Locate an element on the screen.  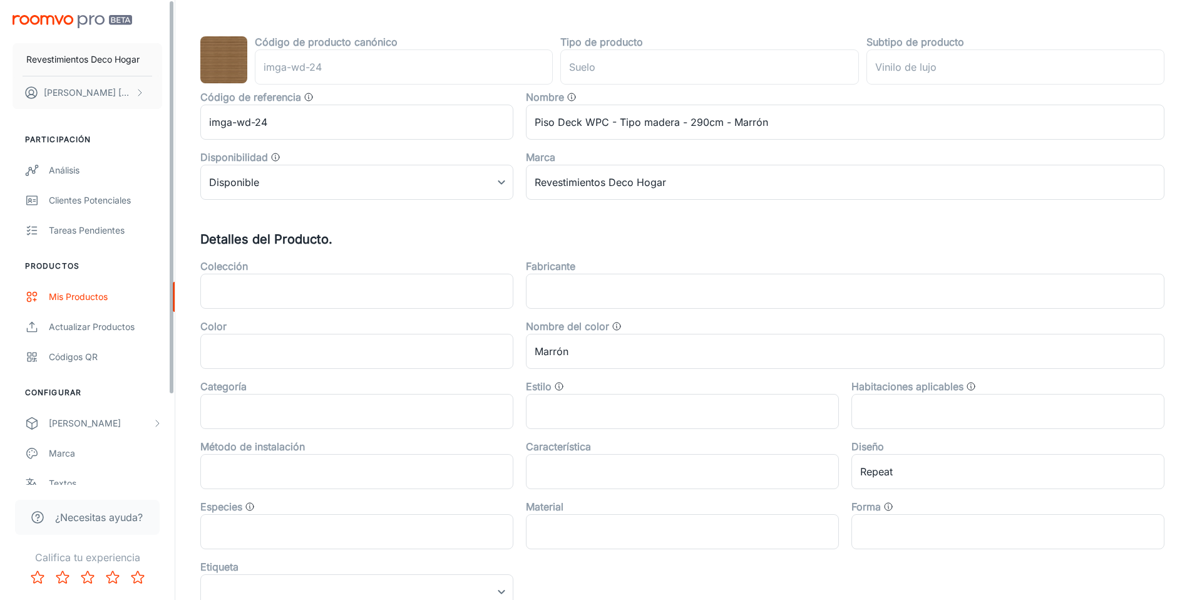
img: Roomvo PRO Beta is located at coordinates (72, 21).